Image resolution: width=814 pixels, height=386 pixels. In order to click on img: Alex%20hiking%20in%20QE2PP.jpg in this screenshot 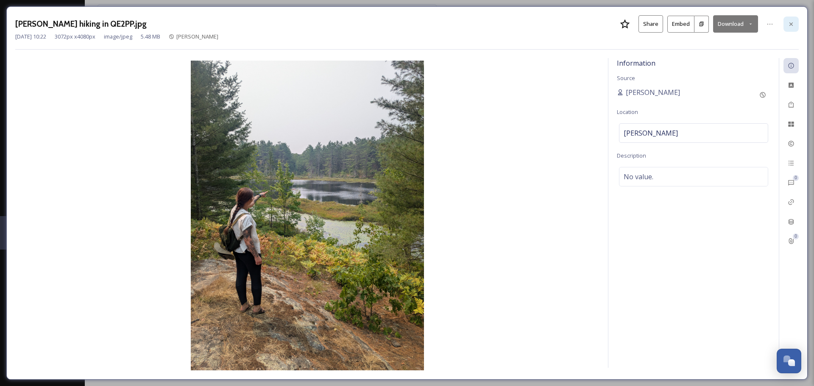, I will do `click(307, 215)`.